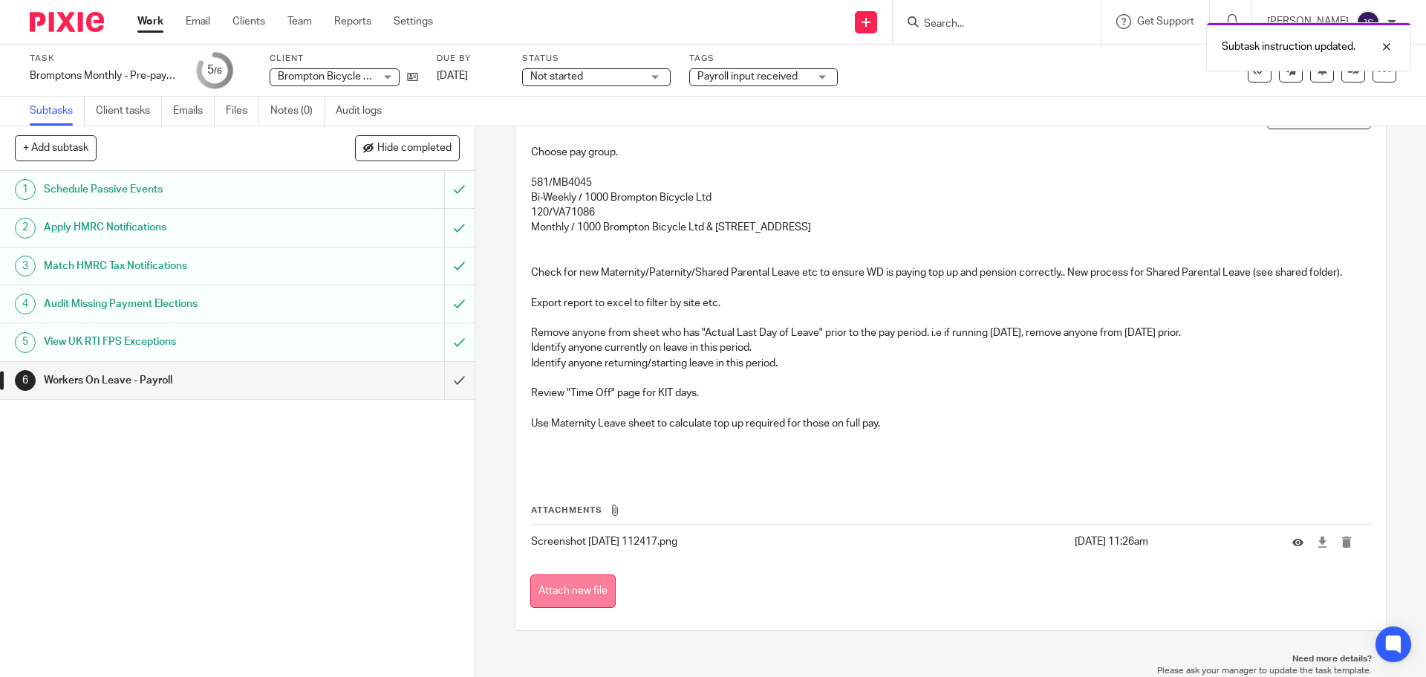 The image size is (1426, 677). Describe the element at coordinates (344, 59) in the screenshot. I see `label: Client` at that location.